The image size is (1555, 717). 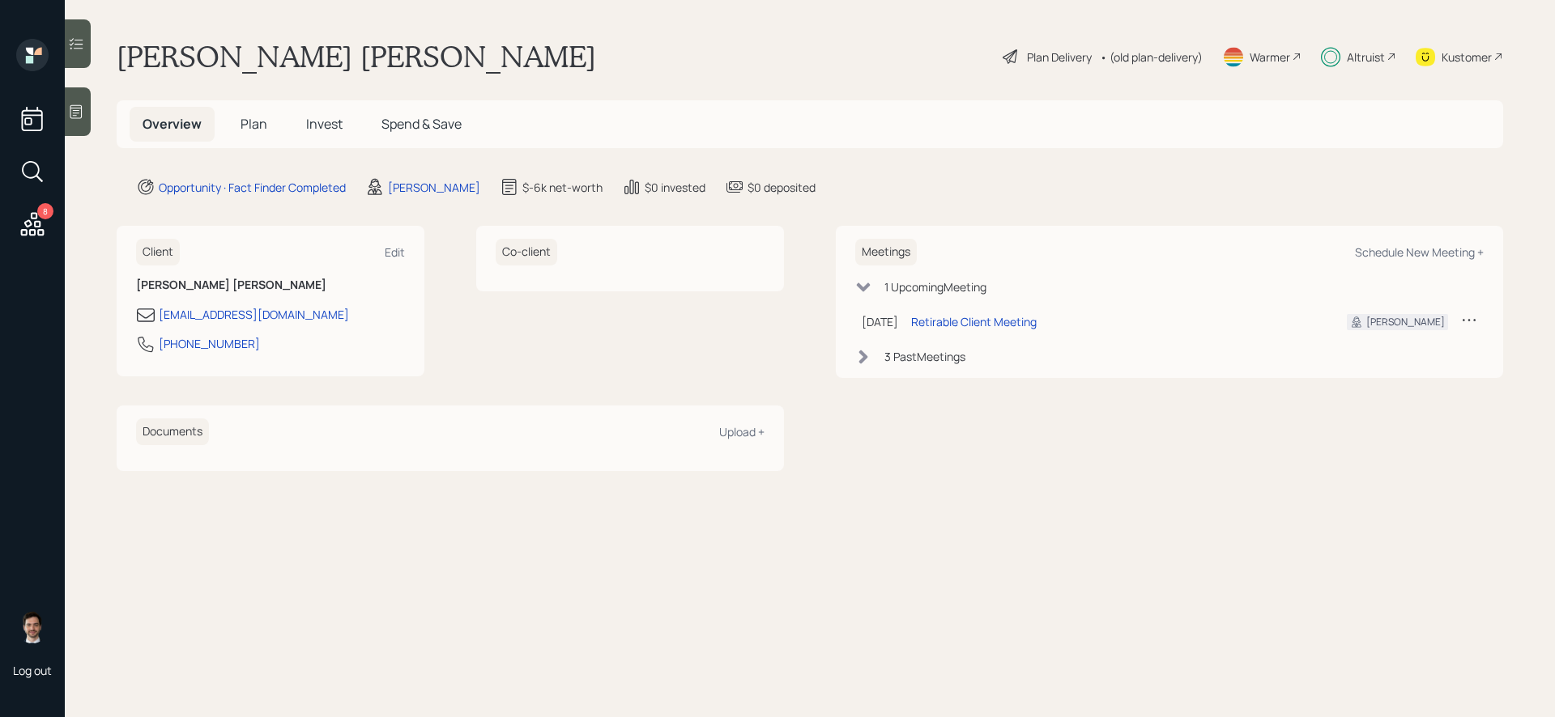 I want to click on div: • (old plan-delivery), so click(x=1151, y=57).